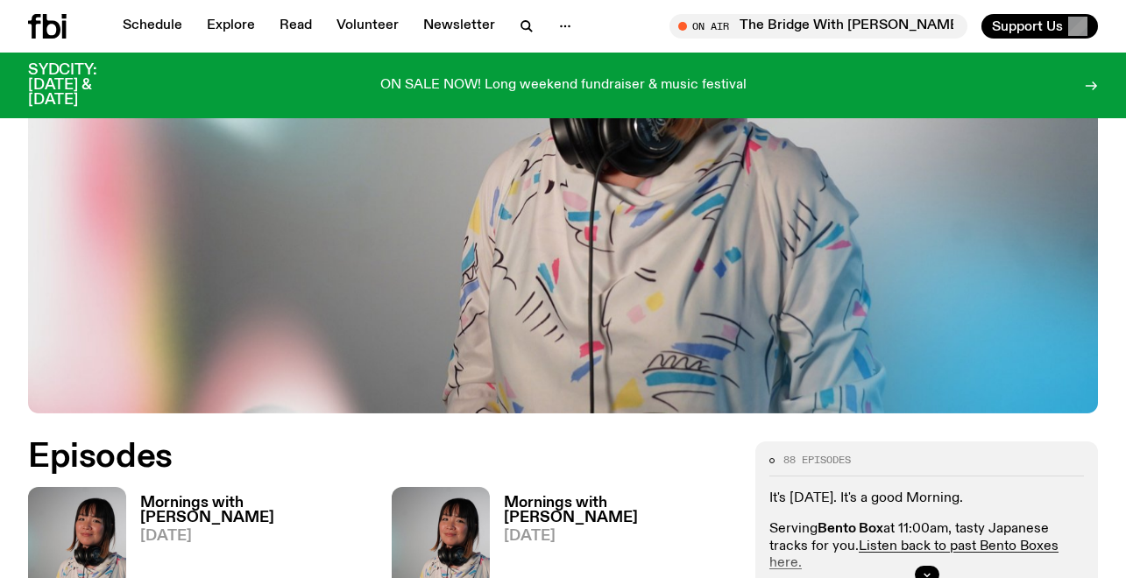 This screenshot has width=1126, height=578. I want to click on a: Explore, so click(230, 26).